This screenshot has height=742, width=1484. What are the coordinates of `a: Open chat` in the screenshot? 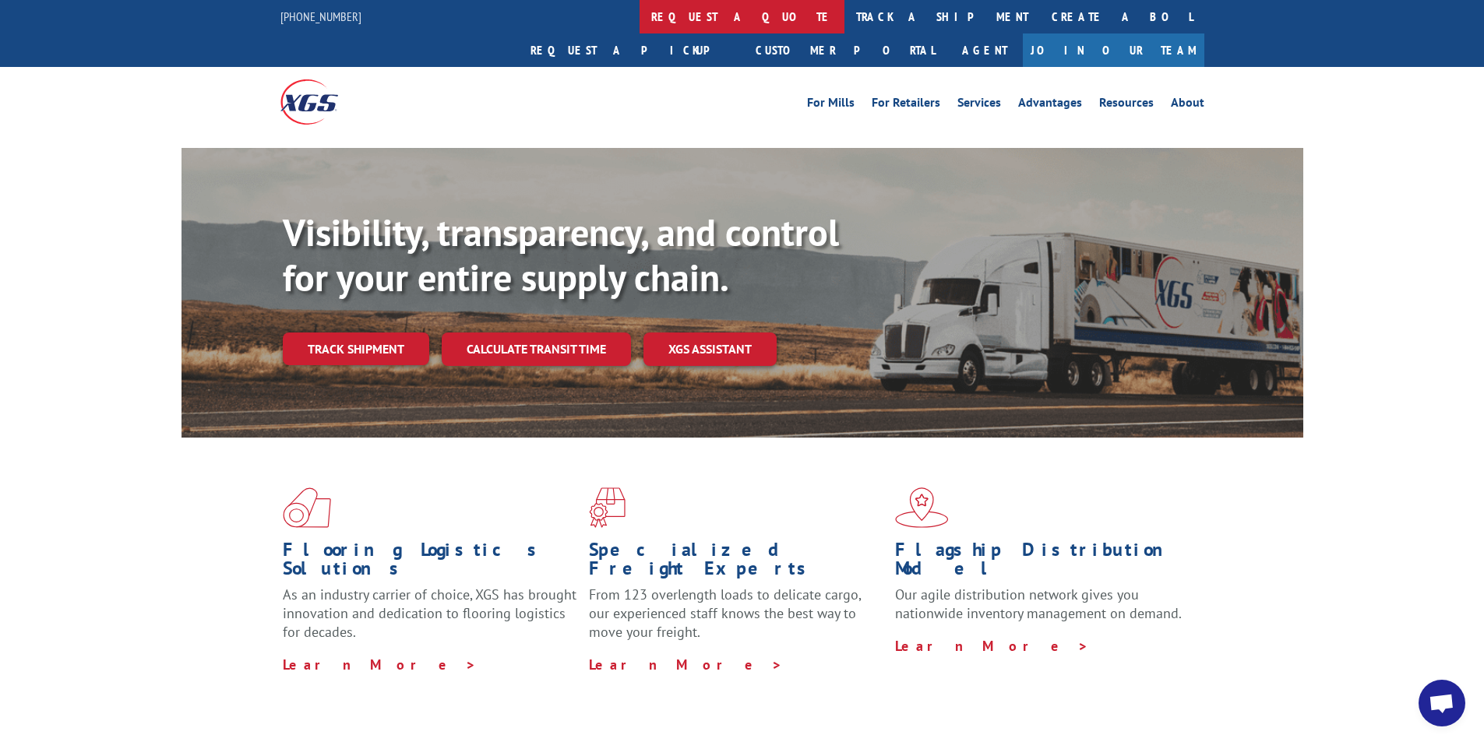 It's located at (1442, 703).